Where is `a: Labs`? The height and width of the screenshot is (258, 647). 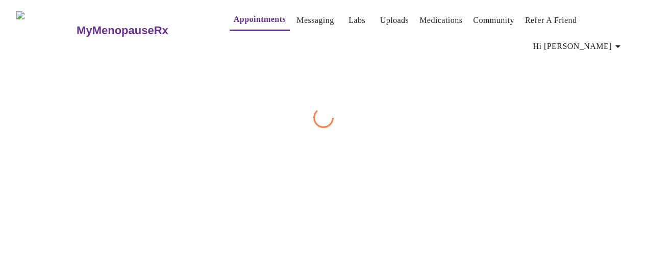
a: Labs is located at coordinates (357, 20).